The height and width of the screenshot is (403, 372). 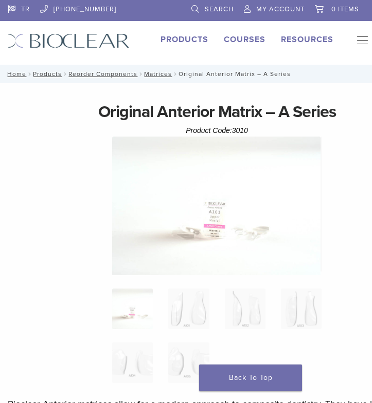 What do you see at coordinates (188, 309) in the screenshot?
I see `img: Original Anterior Matrix - A Series - Image 2` at bounding box center [188, 309].